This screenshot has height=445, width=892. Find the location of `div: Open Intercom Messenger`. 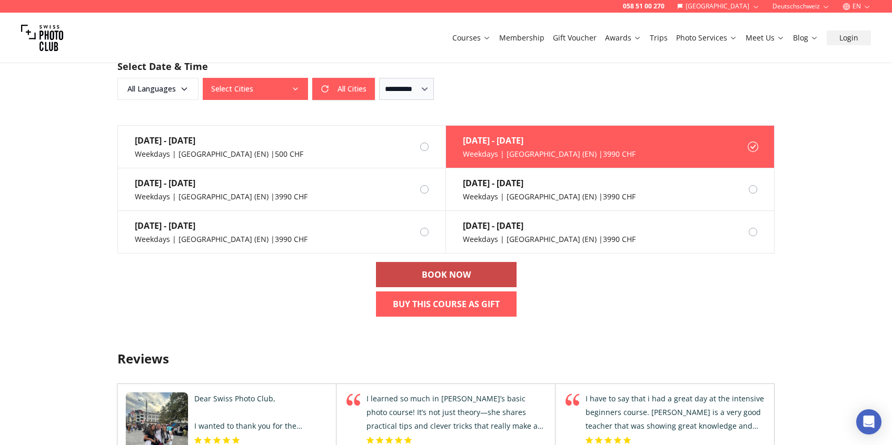

div: Open Intercom Messenger is located at coordinates (869, 422).